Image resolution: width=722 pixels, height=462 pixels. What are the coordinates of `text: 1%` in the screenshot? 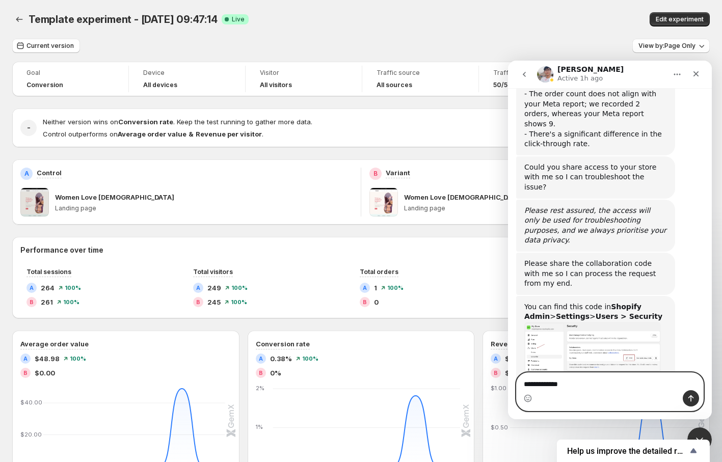 It's located at (259, 428).